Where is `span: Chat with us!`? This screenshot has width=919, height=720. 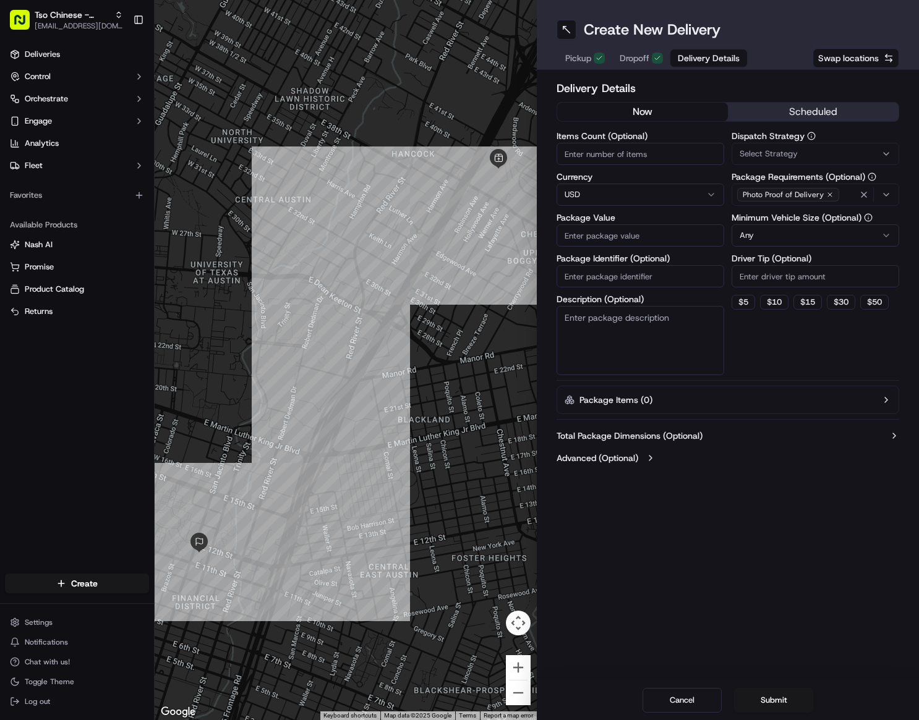
span: Chat with us! is located at coordinates (47, 662).